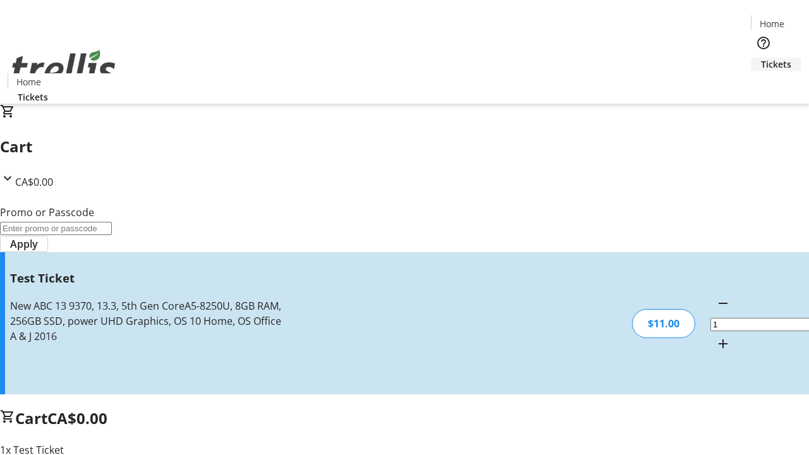 The image size is (809, 455). Describe the element at coordinates (764, 43) in the screenshot. I see `button: Help` at that location.